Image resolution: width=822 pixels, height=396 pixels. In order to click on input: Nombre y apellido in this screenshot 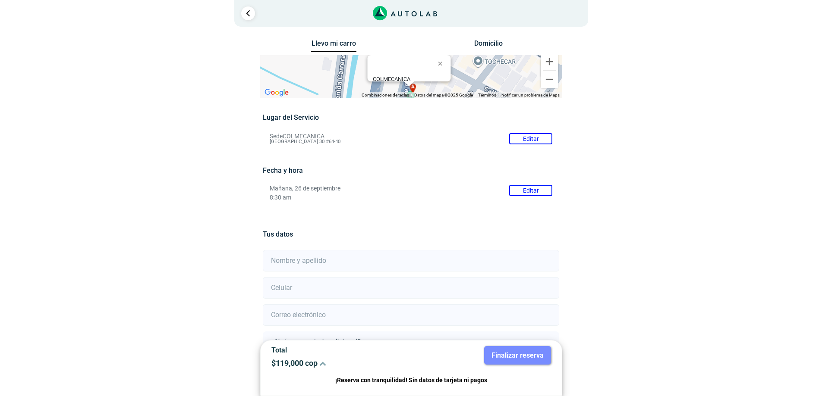, I will do `click(411, 261)`.